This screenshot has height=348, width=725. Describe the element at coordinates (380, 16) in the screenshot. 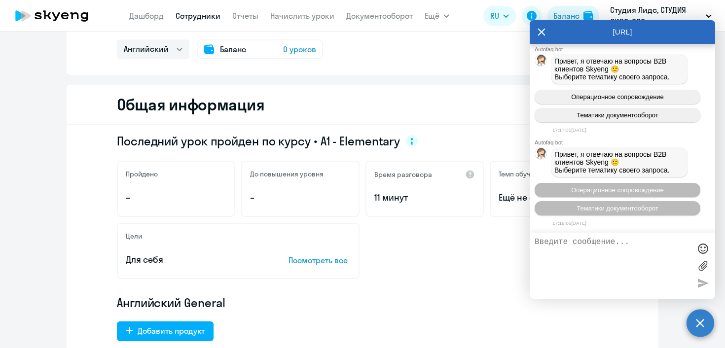

I see `a: Документооборот` at that location.